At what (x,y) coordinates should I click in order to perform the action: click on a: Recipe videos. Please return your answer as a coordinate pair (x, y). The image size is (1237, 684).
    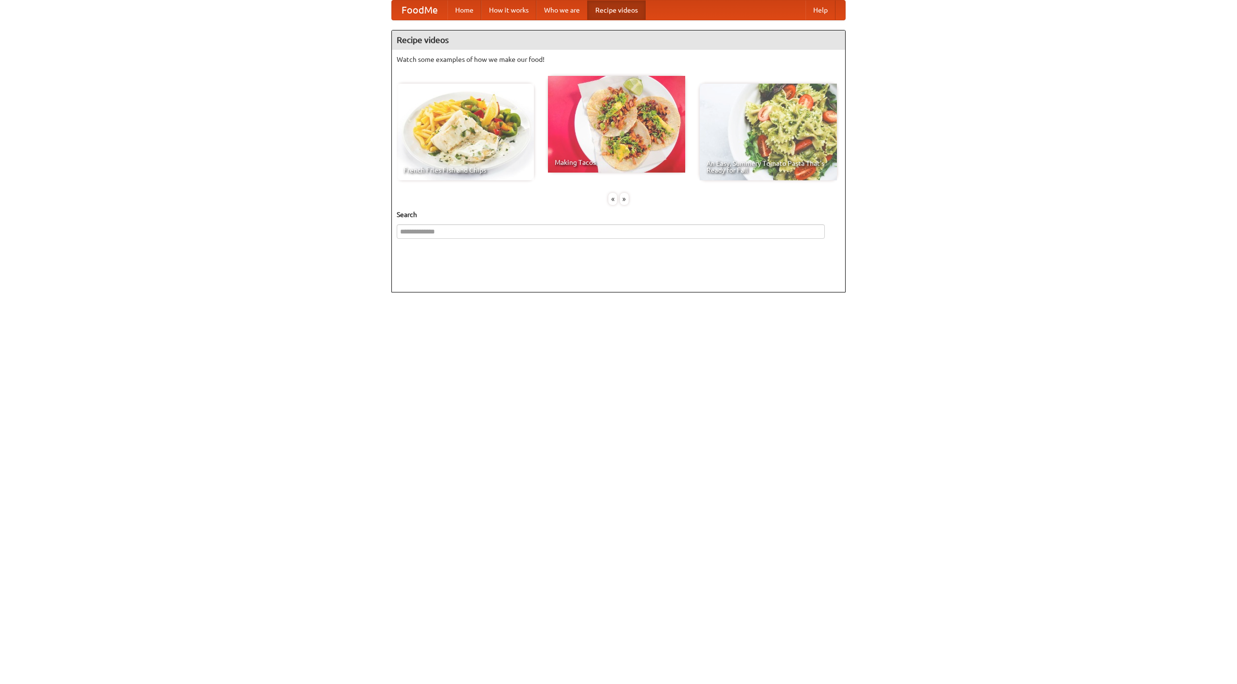
    Looking at the image, I should click on (617, 10).